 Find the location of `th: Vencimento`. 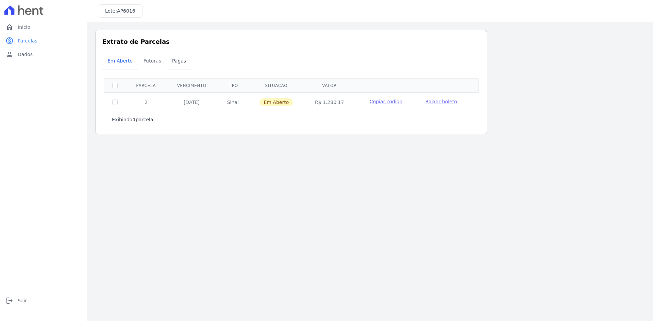

th: Vencimento is located at coordinates (191, 85).